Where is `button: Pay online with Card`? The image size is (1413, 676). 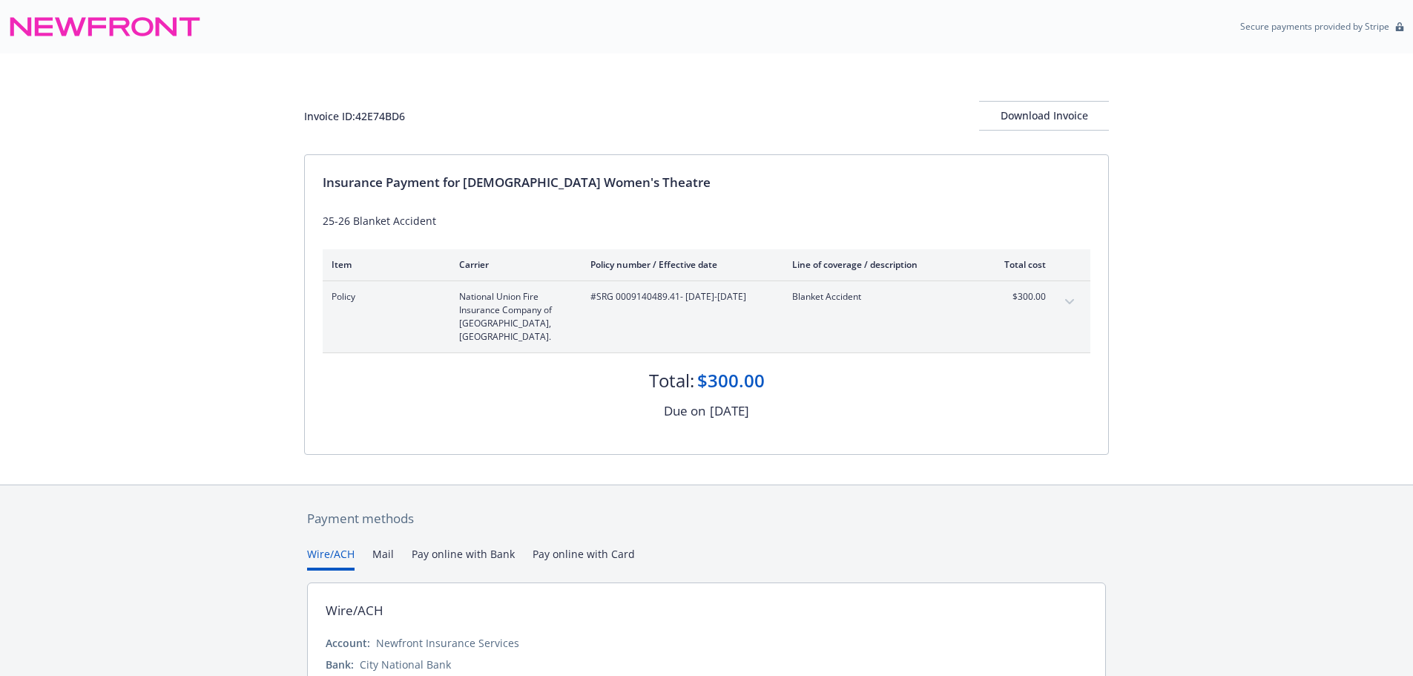
button: Pay online with Card is located at coordinates (584, 558).